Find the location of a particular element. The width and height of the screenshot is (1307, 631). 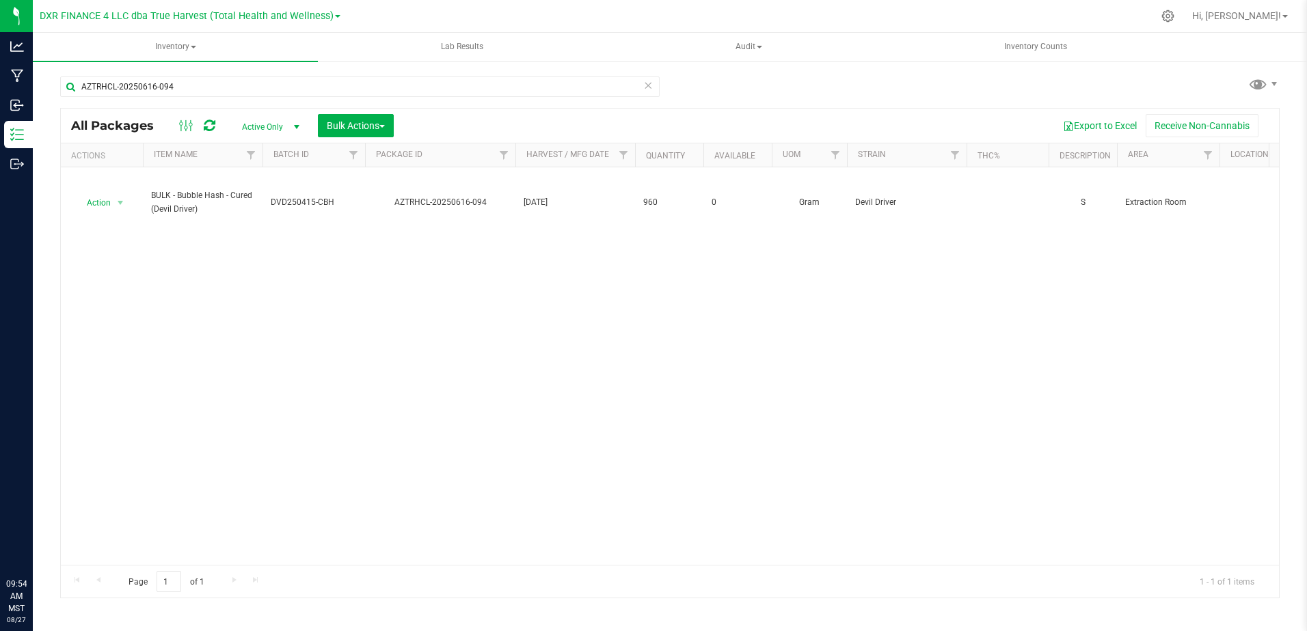

input: Search Package ID, Item Name, SKU, Lot or Part Number... is located at coordinates (359, 87).